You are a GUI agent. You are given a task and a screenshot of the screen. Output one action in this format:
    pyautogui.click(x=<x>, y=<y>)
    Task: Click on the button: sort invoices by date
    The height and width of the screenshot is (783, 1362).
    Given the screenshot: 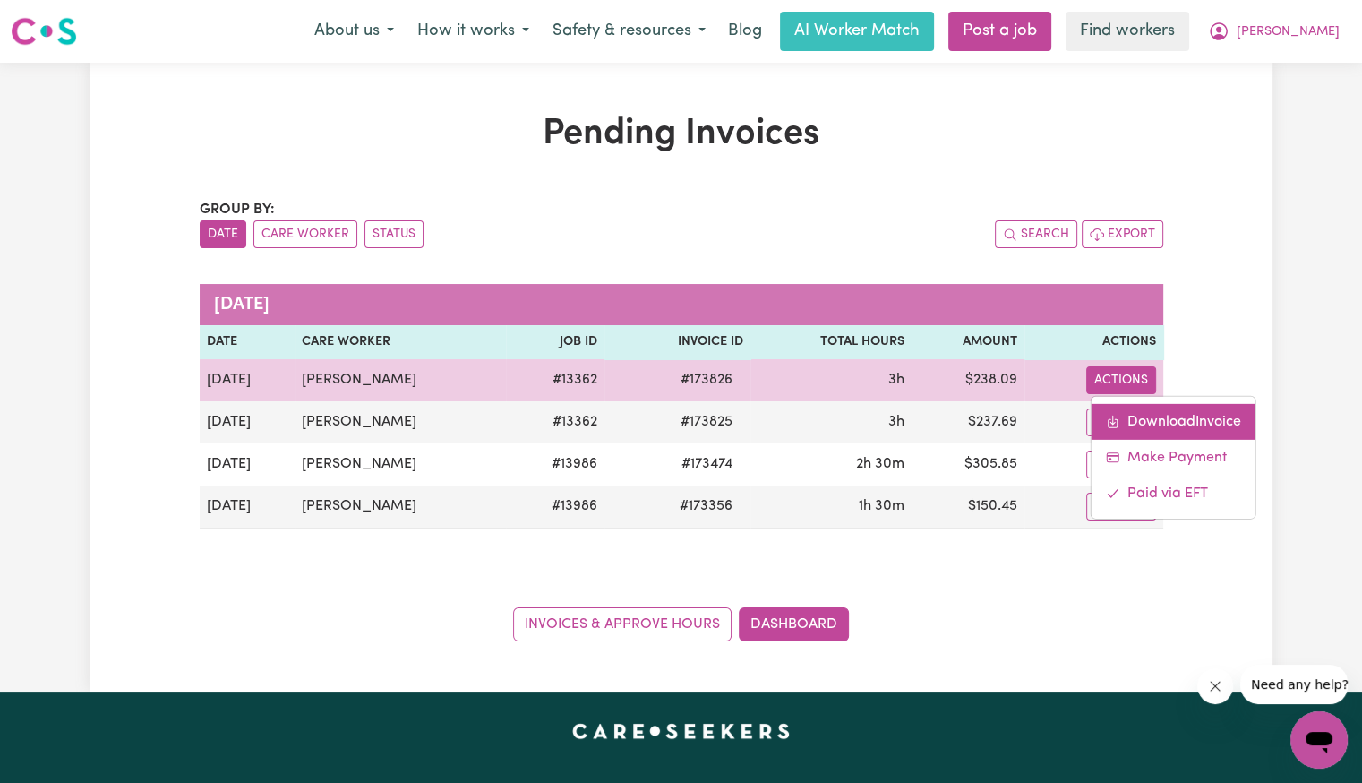 What is the action you would take?
    pyautogui.click(x=223, y=234)
    